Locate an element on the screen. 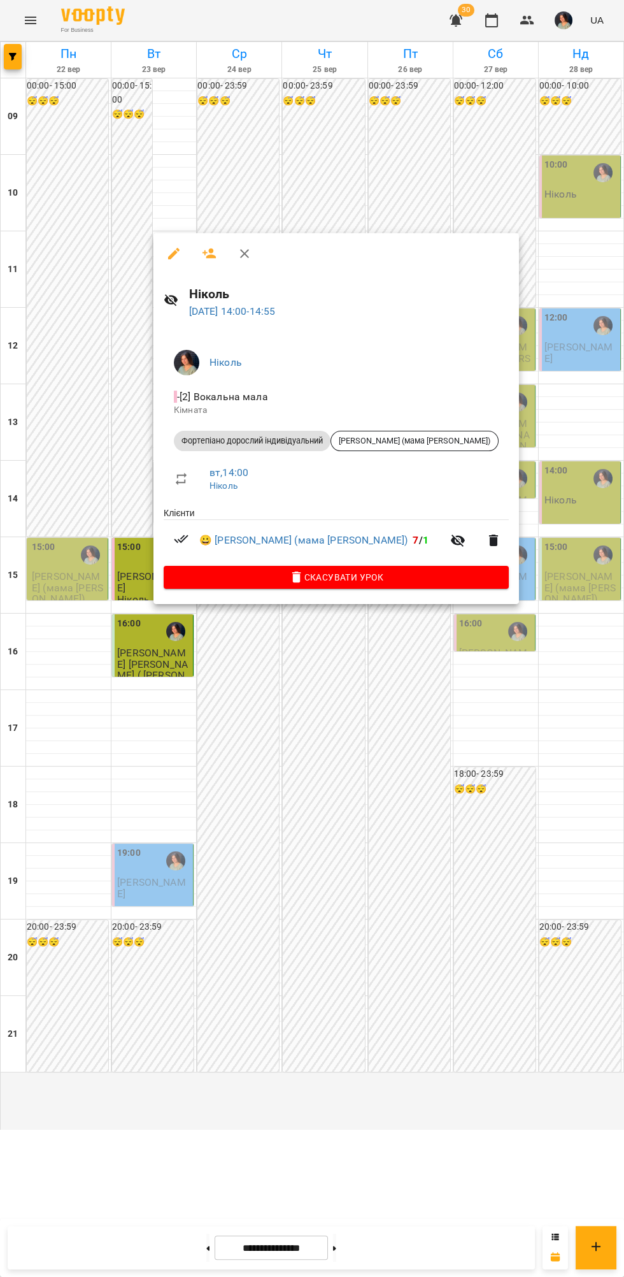 This screenshot has height=1277, width=624. img: e7cc86ff2ab213a8ed988af7ec1c5bbe.png is located at coordinates (187, 362).